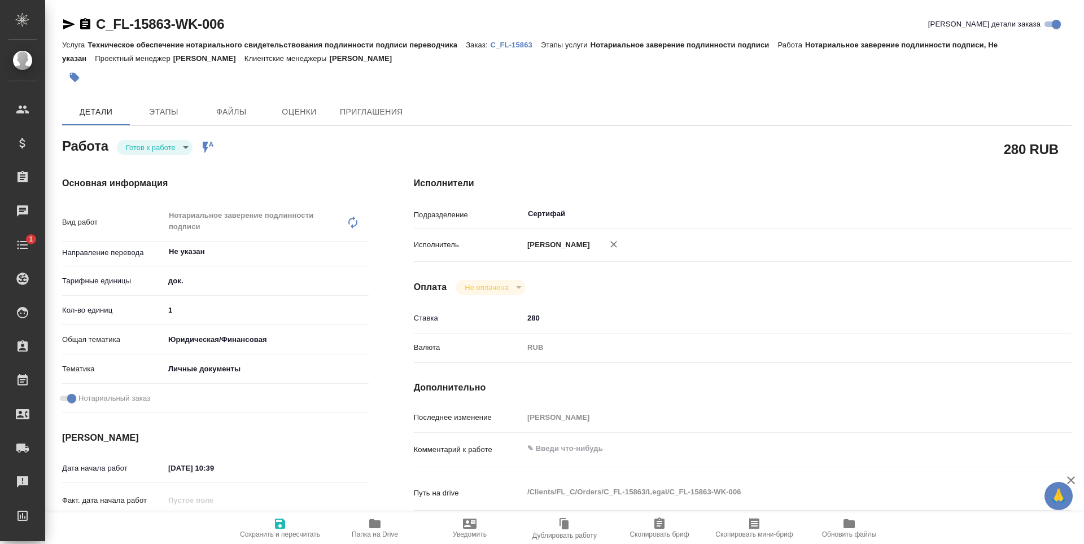  What do you see at coordinates (151, 147) in the screenshot?
I see `button: Готов к работе` at bounding box center [151, 147].